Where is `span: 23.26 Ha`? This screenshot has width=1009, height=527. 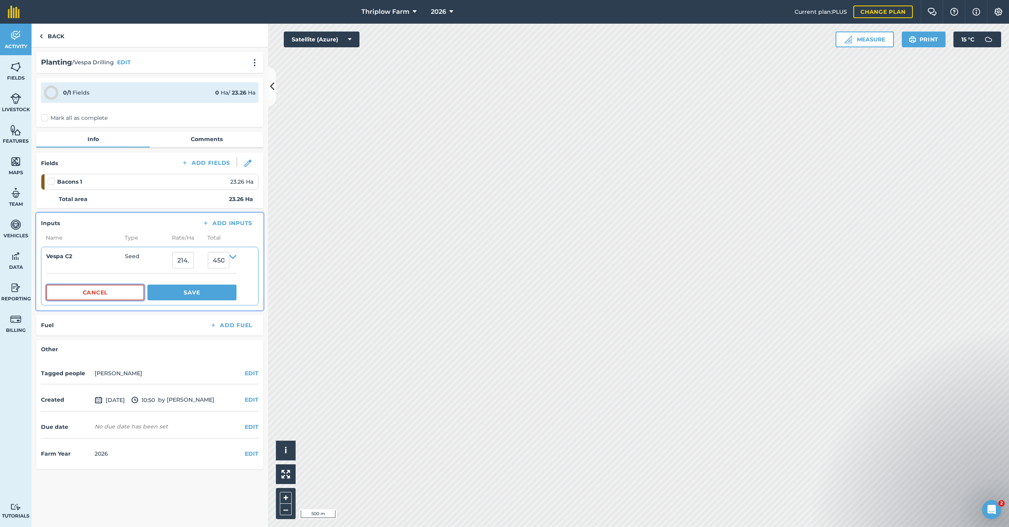
span: 23.26 Ha is located at coordinates (242, 182).